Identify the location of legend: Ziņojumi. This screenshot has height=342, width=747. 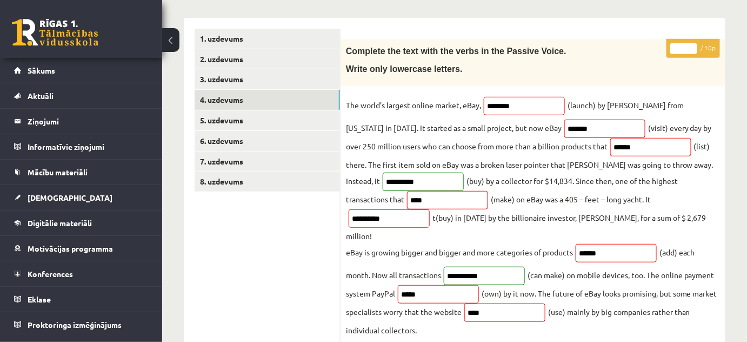
(88, 121).